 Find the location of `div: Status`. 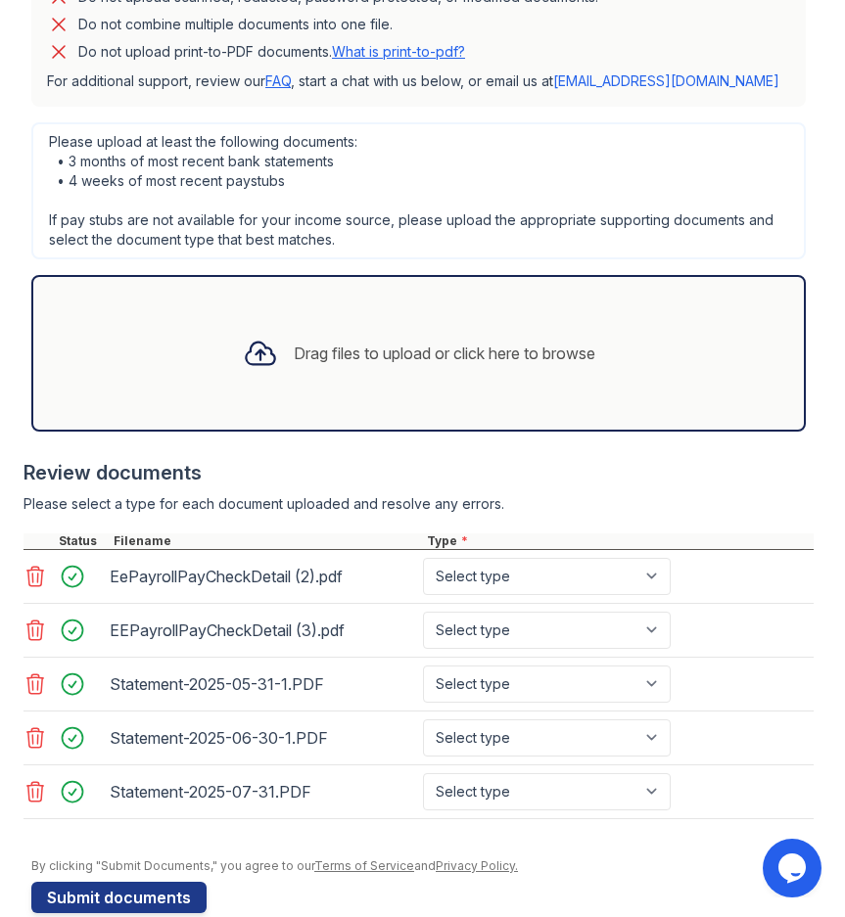

div: Status is located at coordinates (82, 541).